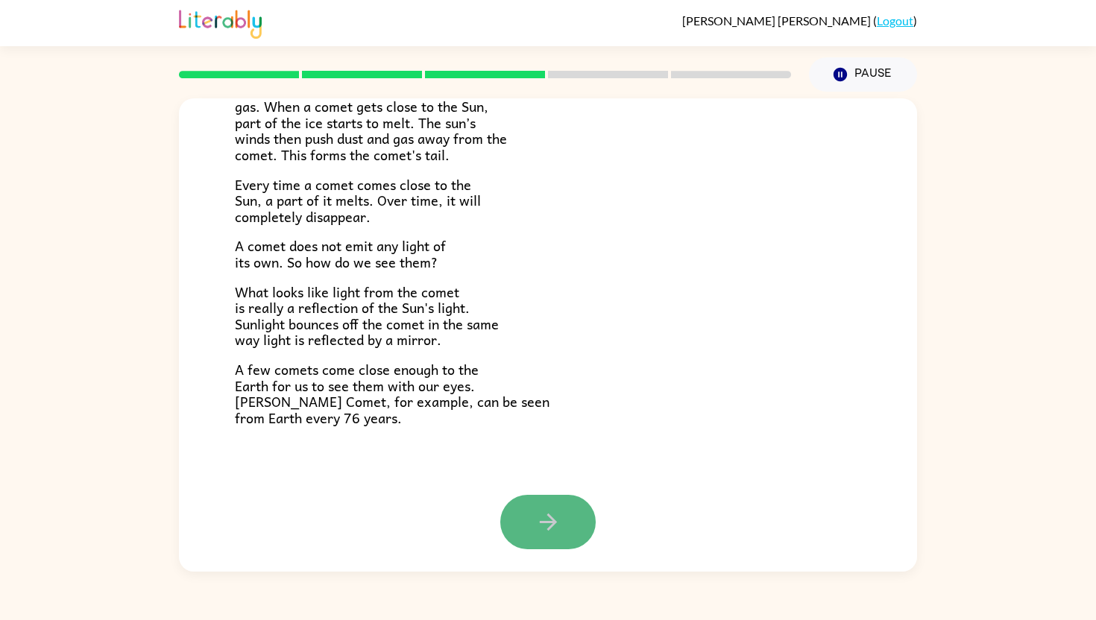 Image resolution: width=1096 pixels, height=620 pixels. I want to click on span: What looks like light from the comet is really a reflection of the Sun's light. Sunlight bounces ..., so click(367, 316).